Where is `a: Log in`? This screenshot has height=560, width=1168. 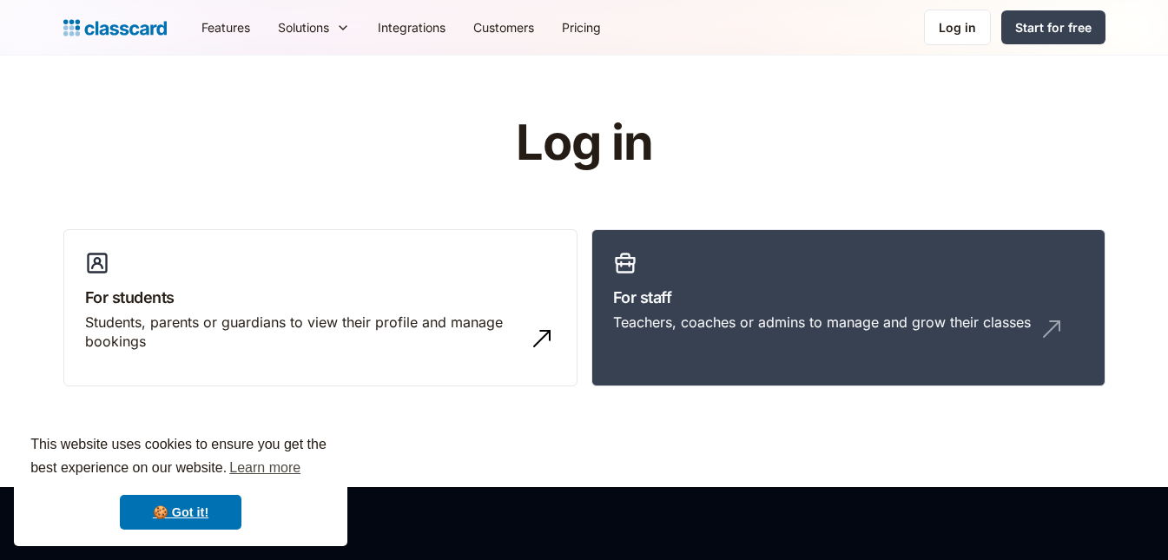 a: Log in is located at coordinates (957, 27).